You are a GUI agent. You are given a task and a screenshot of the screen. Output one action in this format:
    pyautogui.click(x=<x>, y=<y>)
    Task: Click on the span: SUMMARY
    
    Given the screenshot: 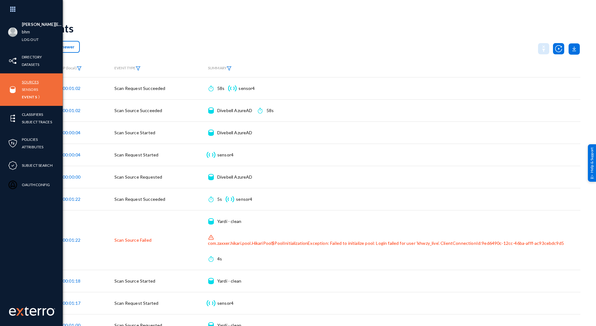 What is the action you would take?
    pyautogui.click(x=220, y=68)
    